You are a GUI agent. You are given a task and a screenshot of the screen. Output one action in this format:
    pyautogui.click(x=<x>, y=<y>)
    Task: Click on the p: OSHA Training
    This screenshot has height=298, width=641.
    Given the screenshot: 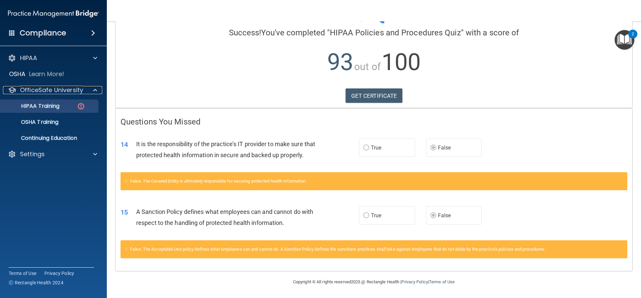 What is the action you would take?
    pyautogui.click(x=31, y=122)
    